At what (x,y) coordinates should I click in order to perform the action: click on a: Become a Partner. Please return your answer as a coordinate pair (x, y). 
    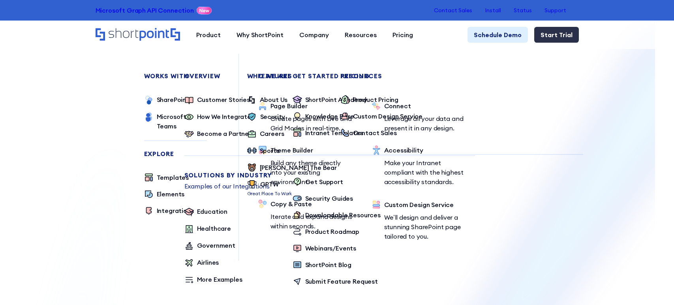
    Looking at the image, I should click on (218, 134).